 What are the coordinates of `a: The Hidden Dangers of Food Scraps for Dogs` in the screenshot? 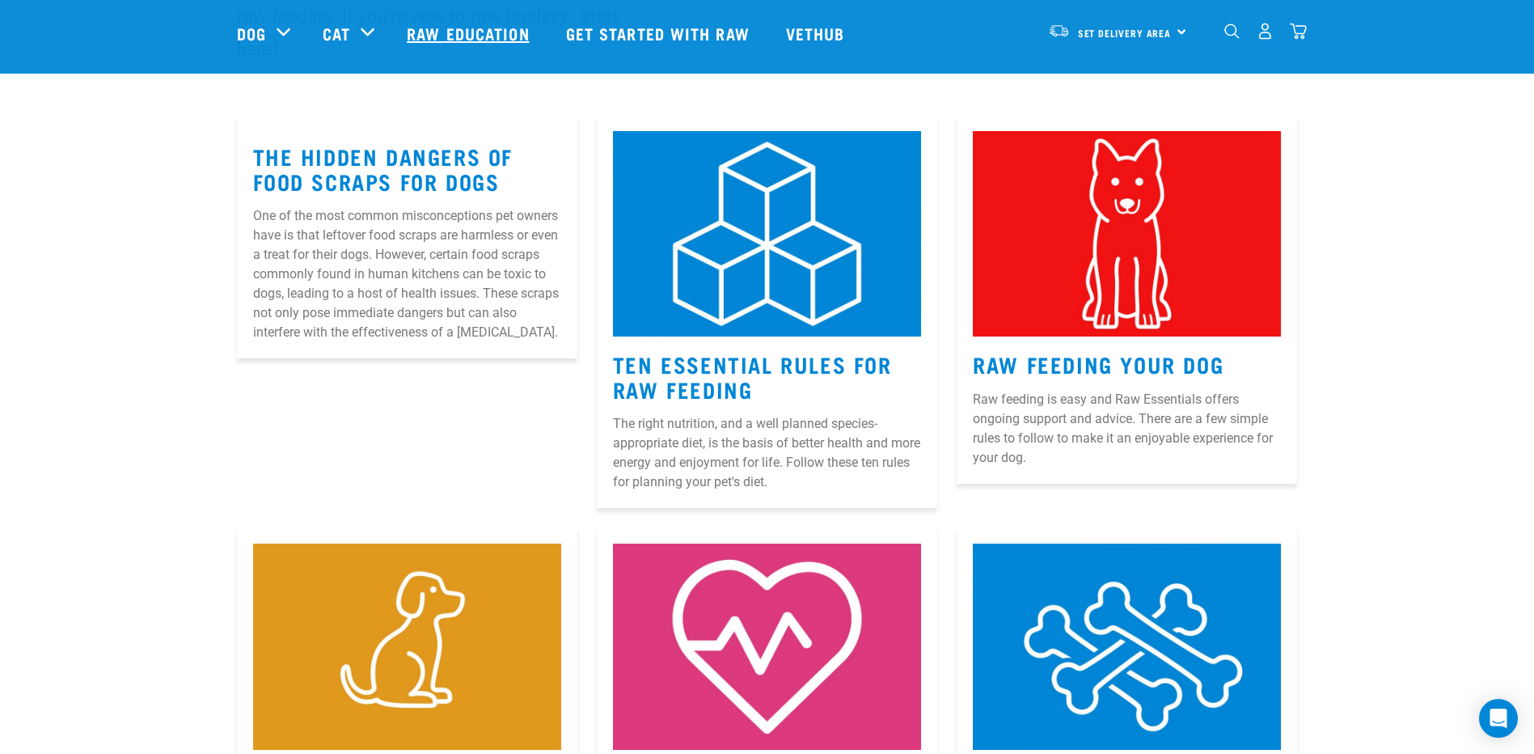 It's located at (383, 168).